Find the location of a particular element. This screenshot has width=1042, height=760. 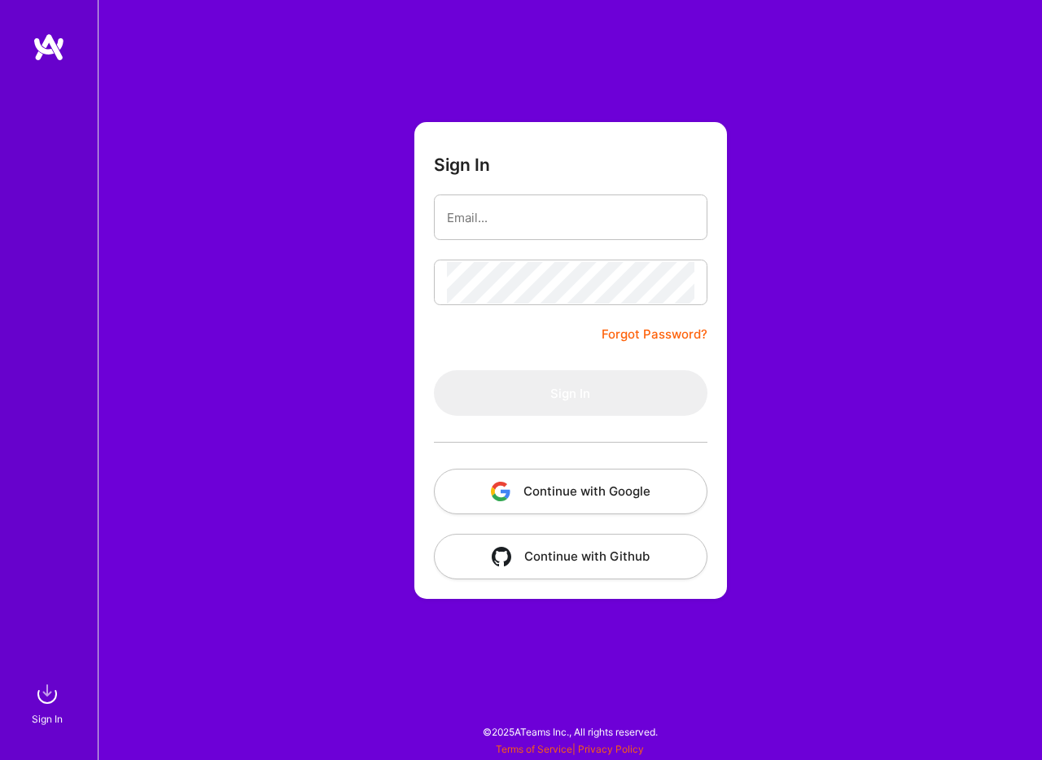

input: Email... is located at coordinates (571, 217).